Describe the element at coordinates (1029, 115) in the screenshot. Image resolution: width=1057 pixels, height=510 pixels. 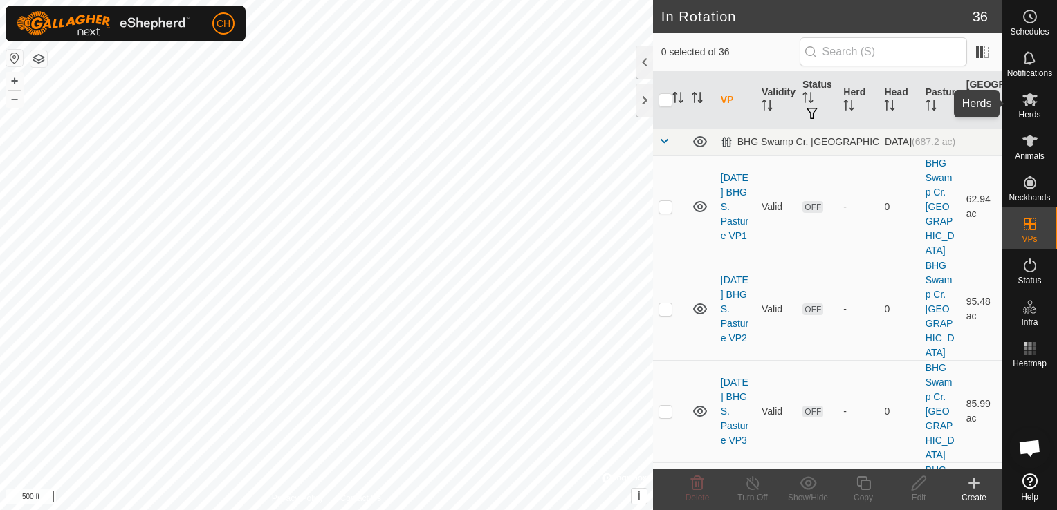
I see `span: Herds` at that location.